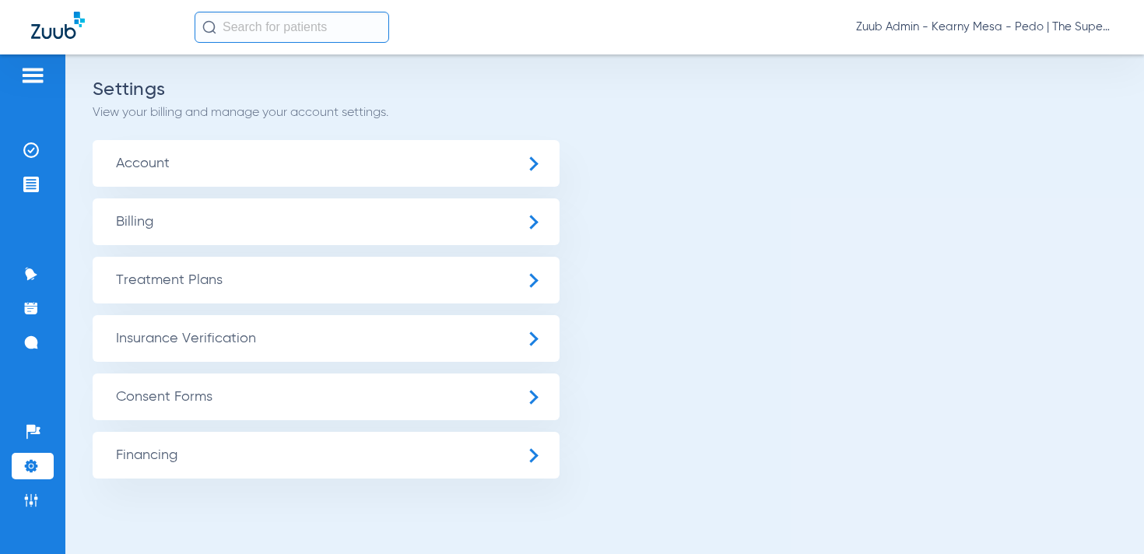 The width and height of the screenshot is (1144, 554). I want to click on input: Search for patients, so click(292, 27).